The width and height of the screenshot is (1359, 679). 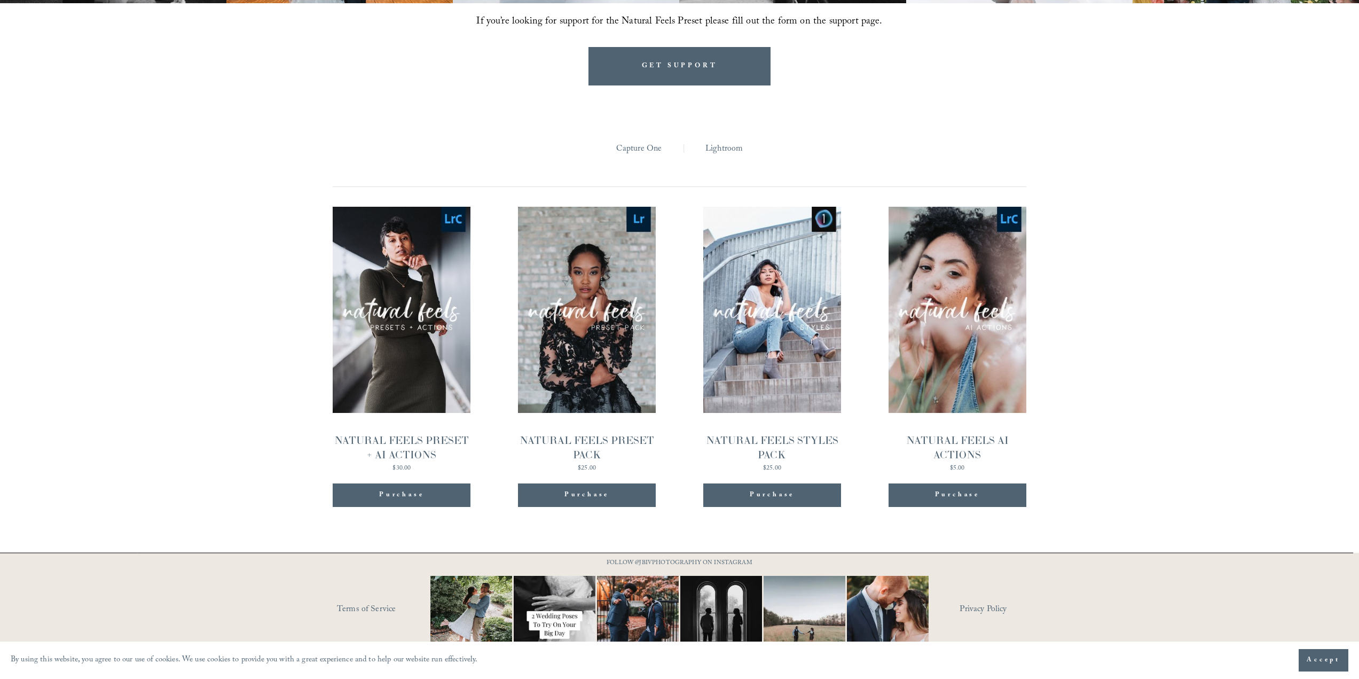 What do you see at coordinates (680, 563) in the screenshot?
I see `p: FOLLOW @JBIVPHOTOGRAPHY ON INSTAGRAM` at bounding box center [680, 563].